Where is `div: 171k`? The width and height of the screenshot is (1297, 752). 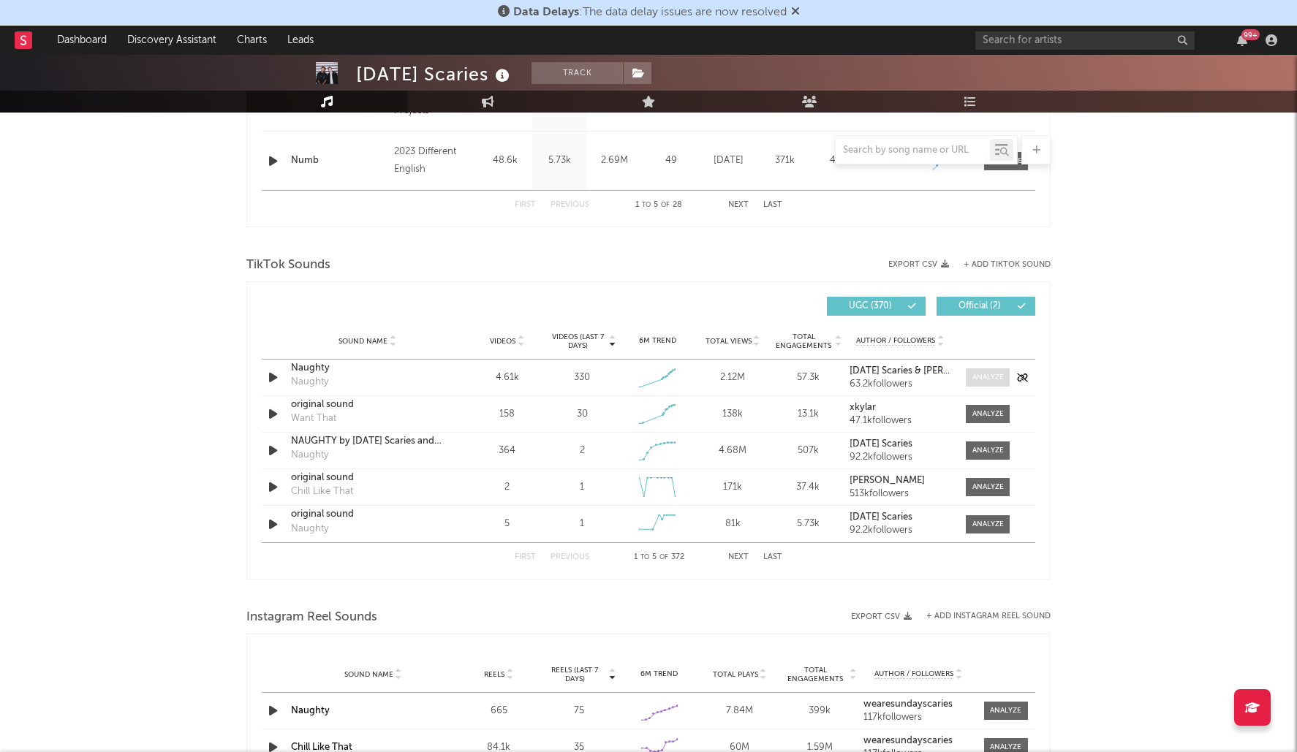
div: 171k is located at coordinates (733, 488).